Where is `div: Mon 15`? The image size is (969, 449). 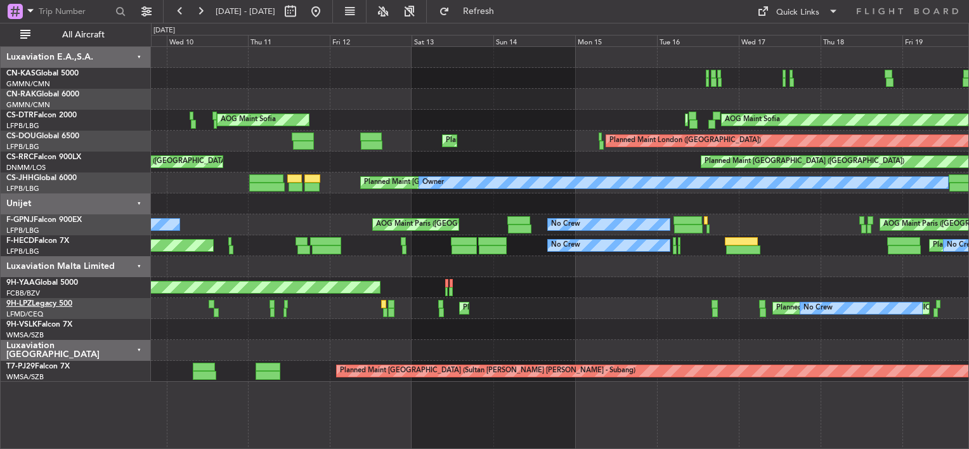 div: Mon 15 is located at coordinates (616, 41).